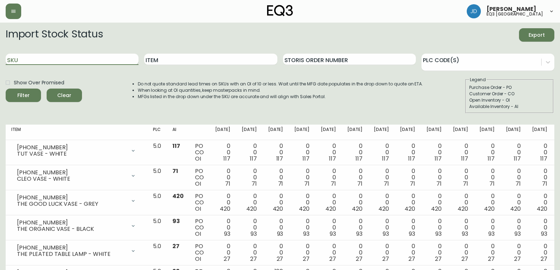 The image size is (560, 270). Describe the element at coordinates (54, 35) in the screenshot. I see `h2: Import Stock Status` at that location.